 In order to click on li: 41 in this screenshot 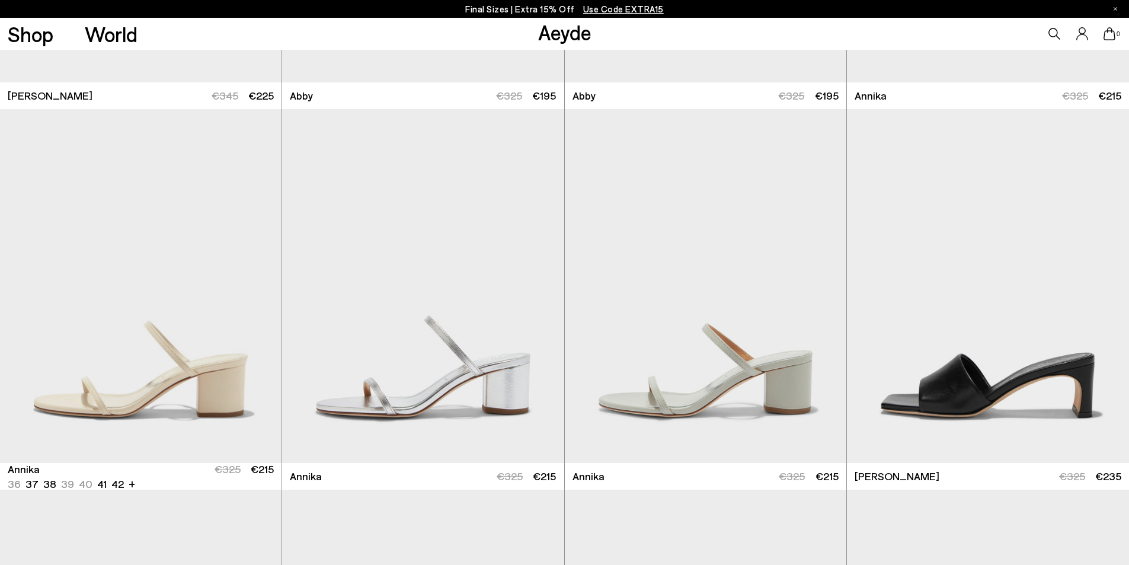, I will do `click(102, 483)`.